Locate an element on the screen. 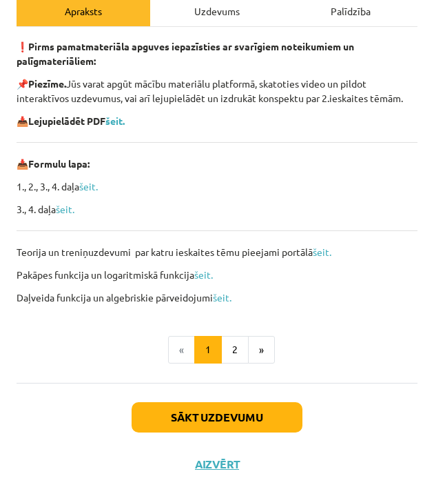 The height and width of the screenshot is (496, 434). button: 1 is located at coordinates (208, 349).